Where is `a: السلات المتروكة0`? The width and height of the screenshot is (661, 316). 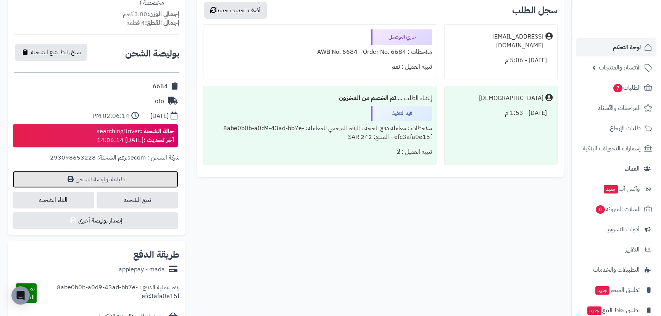
a: السلات المتروكة0 is located at coordinates (616, 209).